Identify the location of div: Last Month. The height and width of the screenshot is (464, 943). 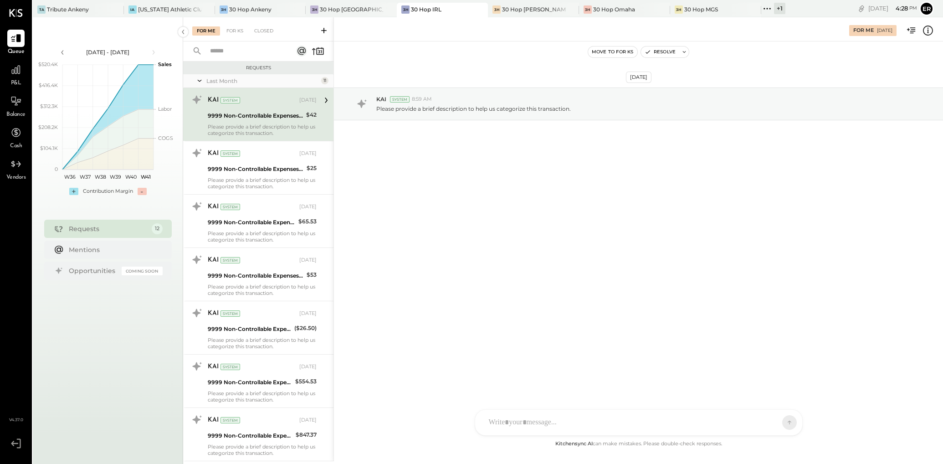
(262, 81).